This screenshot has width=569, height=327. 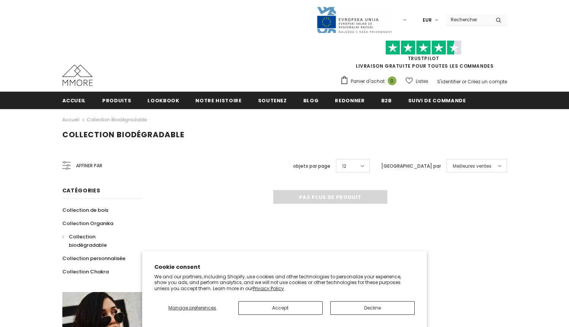 I want to click on a: Collection Organika, so click(x=88, y=223).